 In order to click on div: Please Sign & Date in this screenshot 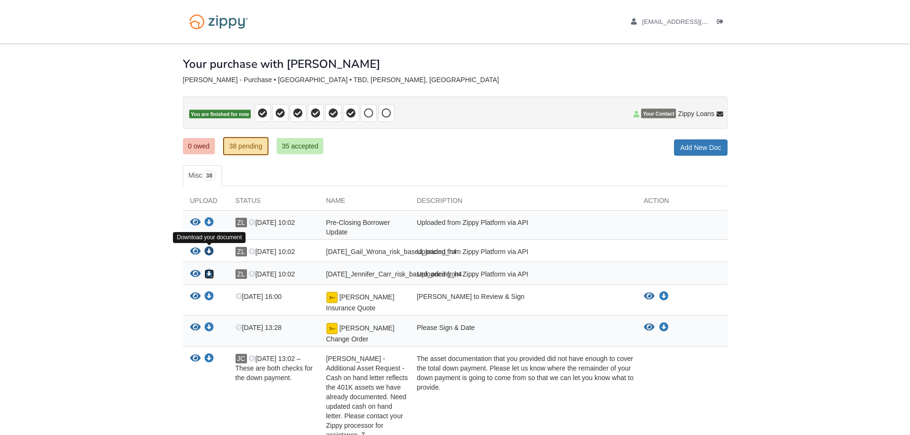, I will do `click(523, 334)`.